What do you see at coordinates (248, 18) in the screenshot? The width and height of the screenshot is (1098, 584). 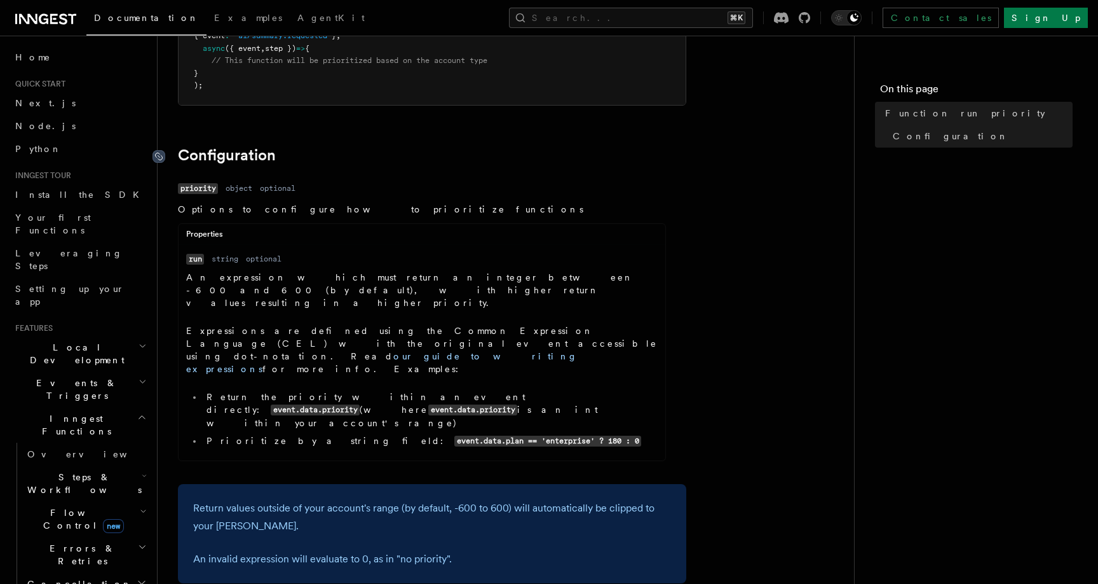 I see `span: Examples` at bounding box center [248, 18].